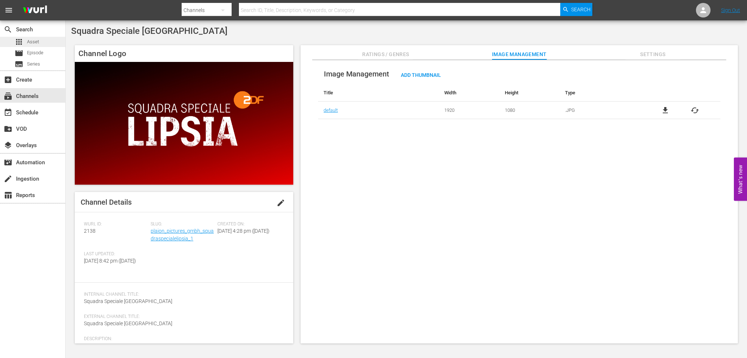 This screenshot has height=358, width=747. What do you see at coordinates (184, 123) in the screenshot?
I see `img: Squadra Speciale Lipsia` at bounding box center [184, 123].